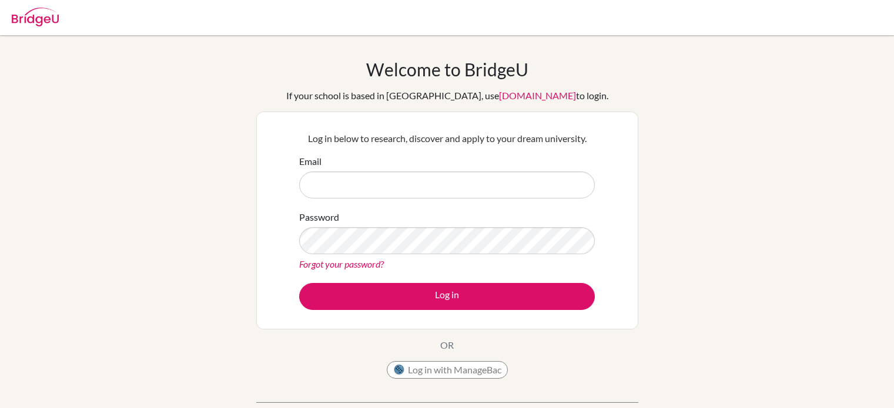 The width and height of the screenshot is (894, 408). What do you see at coordinates (446, 345) in the screenshot?
I see `p: OR` at bounding box center [446, 345].